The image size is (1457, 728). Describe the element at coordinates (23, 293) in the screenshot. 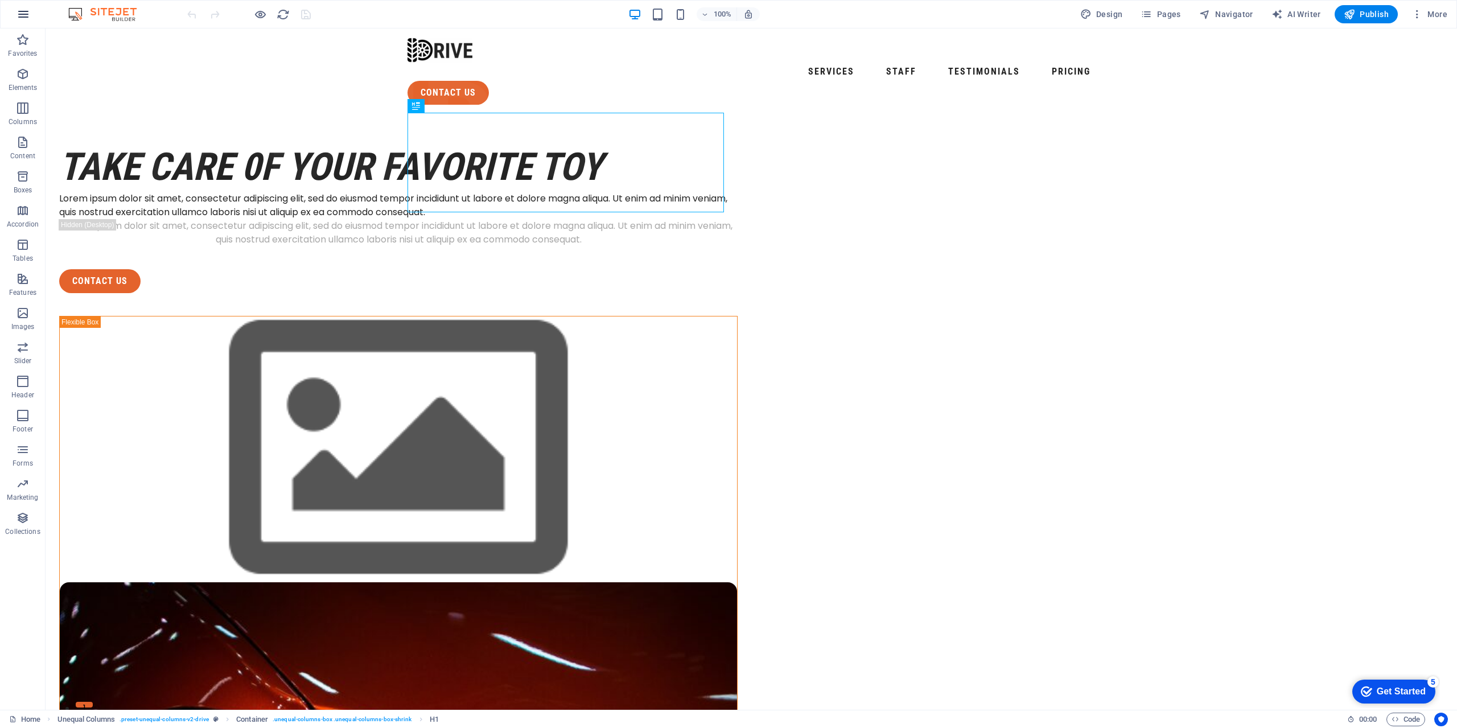

I see `p: Features` at that location.